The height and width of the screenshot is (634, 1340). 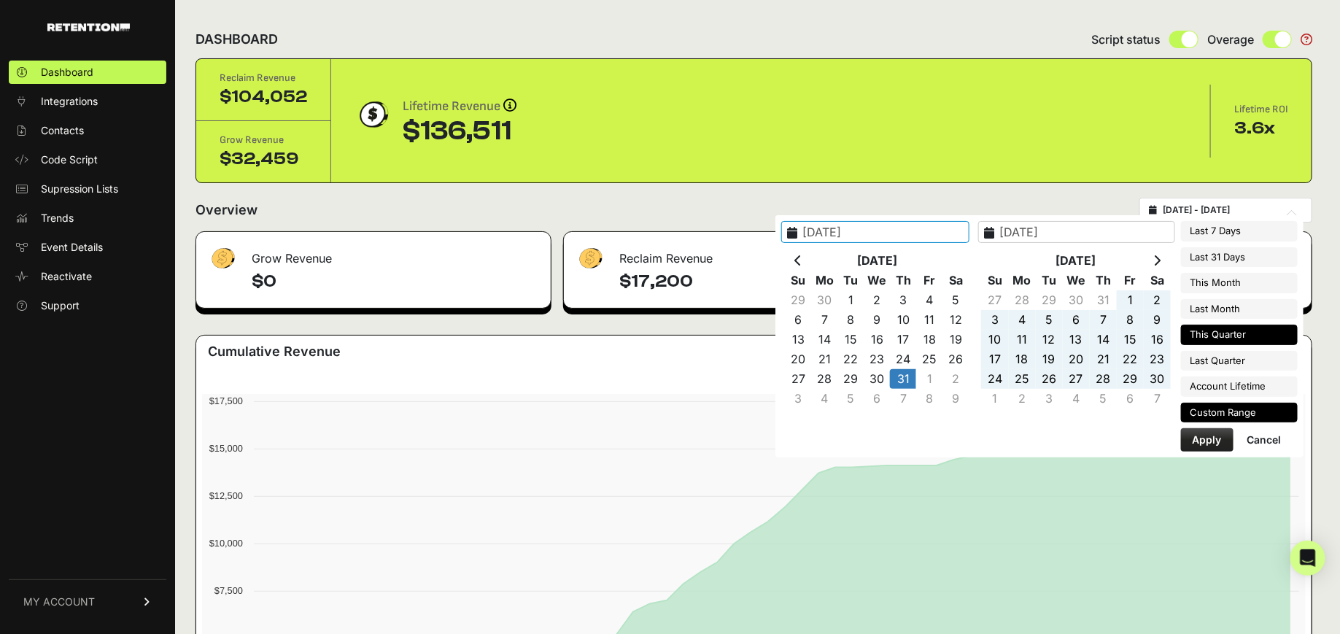 What do you see at coordinates (395, 282) in the screenshot?
I see `h4: $0` at bounding box center [395, 282].